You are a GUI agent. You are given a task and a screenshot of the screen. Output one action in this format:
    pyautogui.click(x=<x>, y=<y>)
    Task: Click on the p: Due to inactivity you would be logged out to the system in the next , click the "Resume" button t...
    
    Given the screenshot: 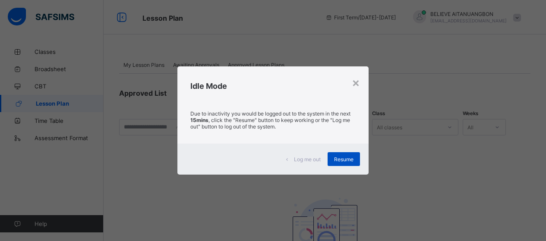 What is the action you would take?
    pyautogui.click(x=273, y=120)
    